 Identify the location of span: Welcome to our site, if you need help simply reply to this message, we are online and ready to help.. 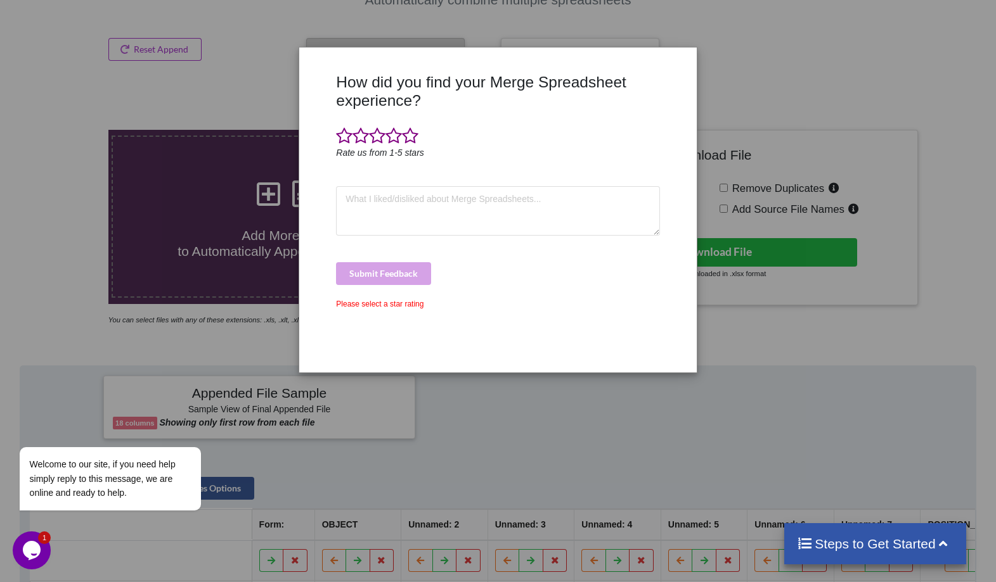
(90, 146).